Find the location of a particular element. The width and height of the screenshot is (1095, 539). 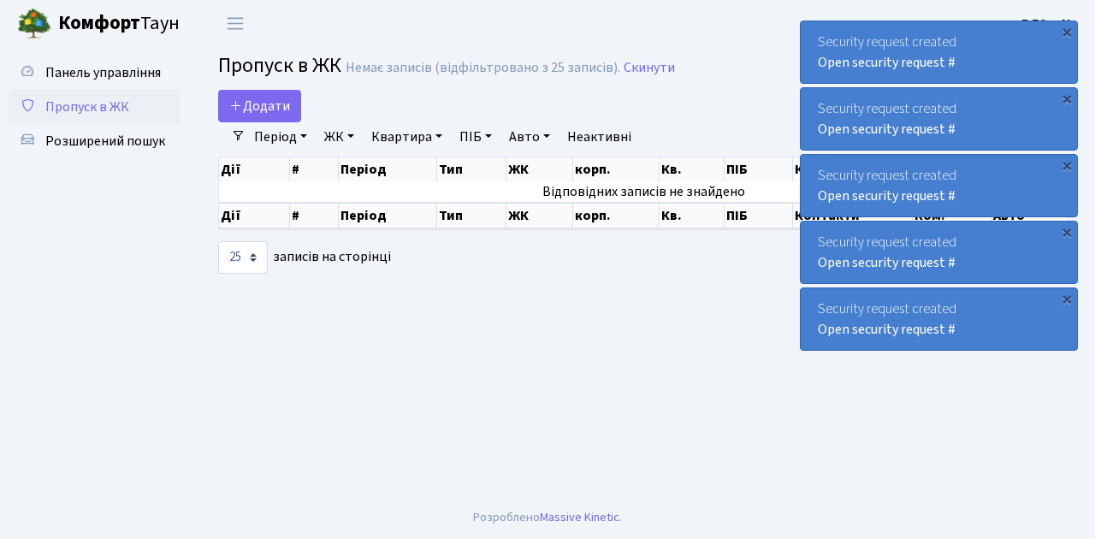

a: ЖК is located at coordinates (339, 137).